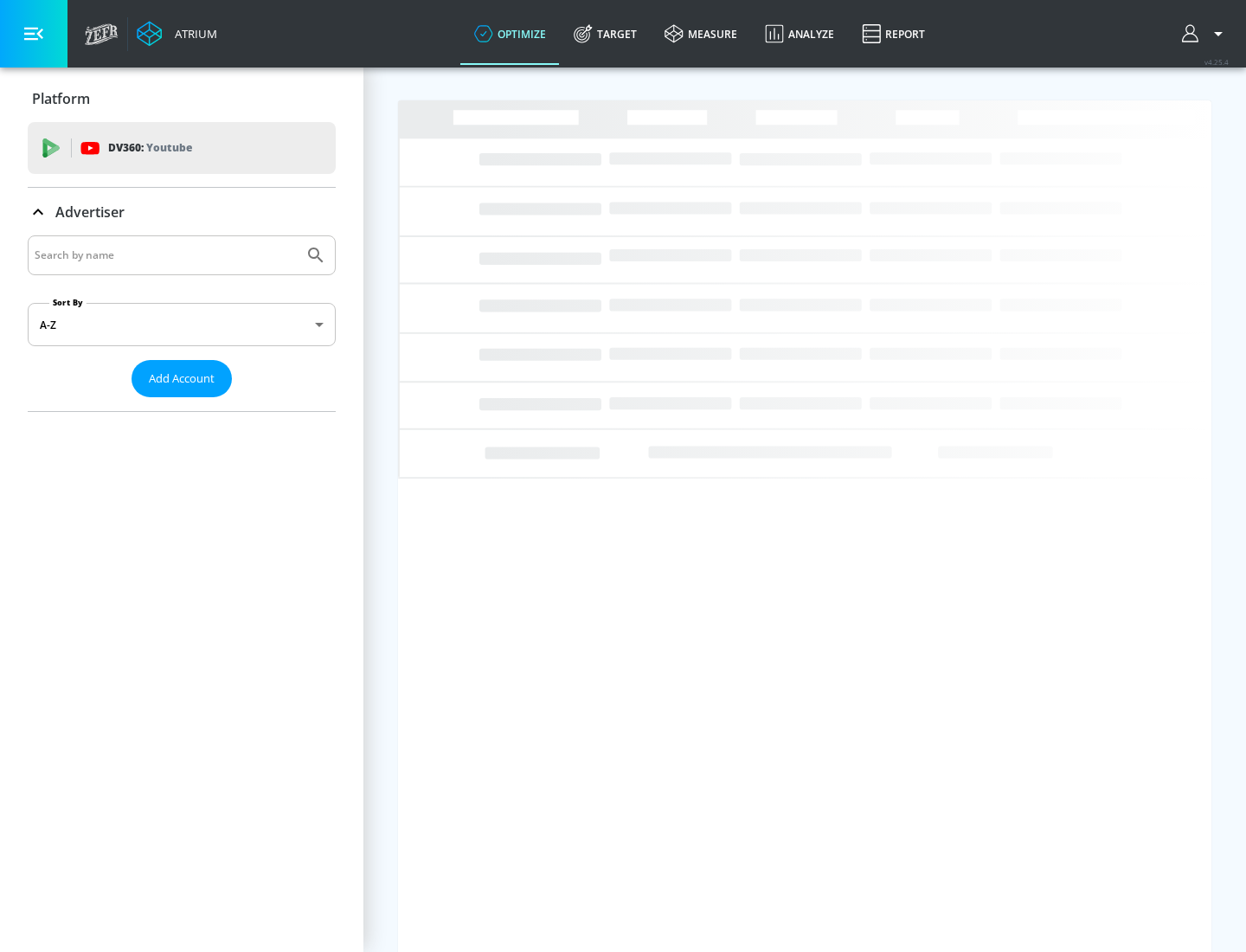  Describe the element at coordinates (182, 324) in the screenshot. I see `div: A-Z` at that location.